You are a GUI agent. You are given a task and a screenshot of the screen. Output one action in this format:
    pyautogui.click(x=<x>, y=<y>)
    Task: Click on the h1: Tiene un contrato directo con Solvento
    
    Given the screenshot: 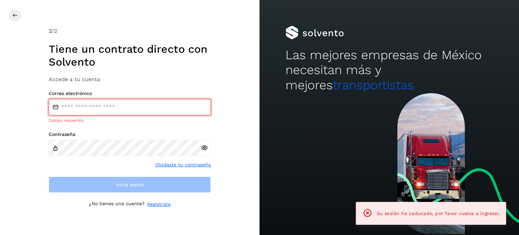 What is the action you would take?
    pyautogui.click(x=130, y=55)
    